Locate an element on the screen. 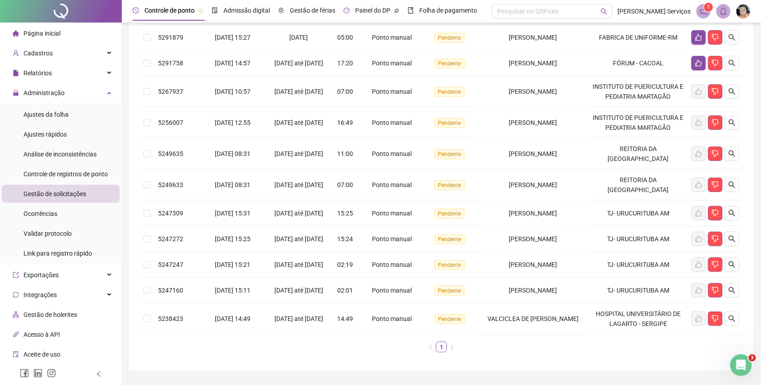 The height and width of the screenshot is (385, 761). span: Ajustes rápidos is located at coordinates (45, 134).